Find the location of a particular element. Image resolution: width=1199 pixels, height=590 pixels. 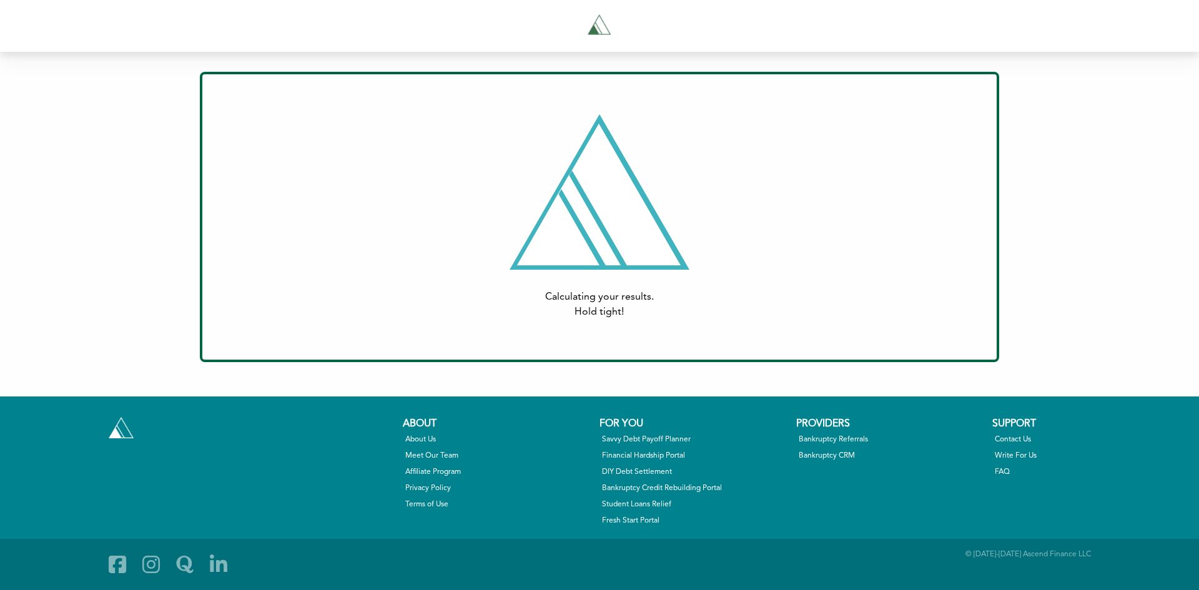

a: Quora is located at coordinates (185, 565).